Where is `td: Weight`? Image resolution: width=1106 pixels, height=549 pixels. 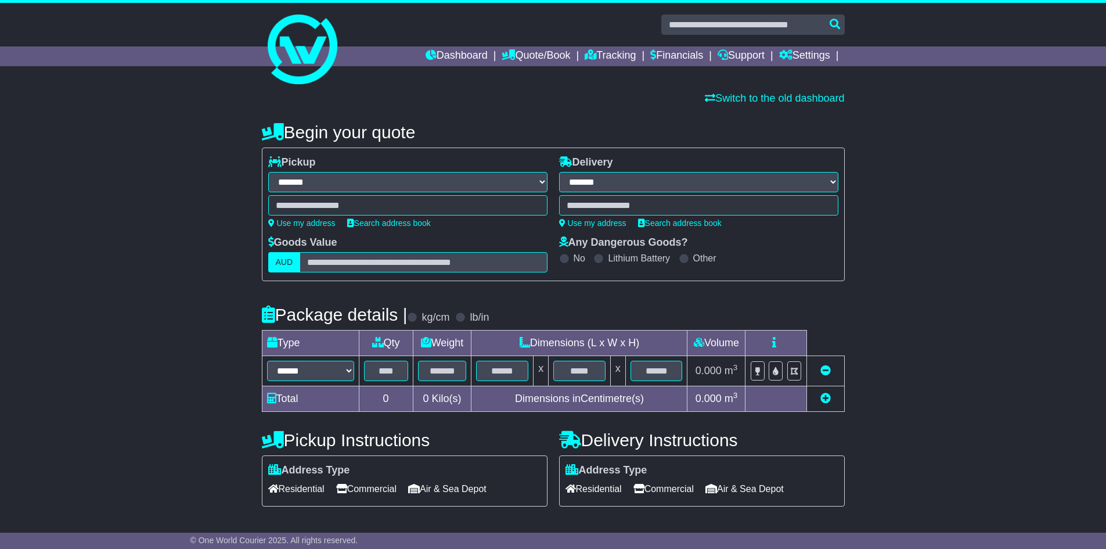
td: Weight is located at coordinates (442, 343).